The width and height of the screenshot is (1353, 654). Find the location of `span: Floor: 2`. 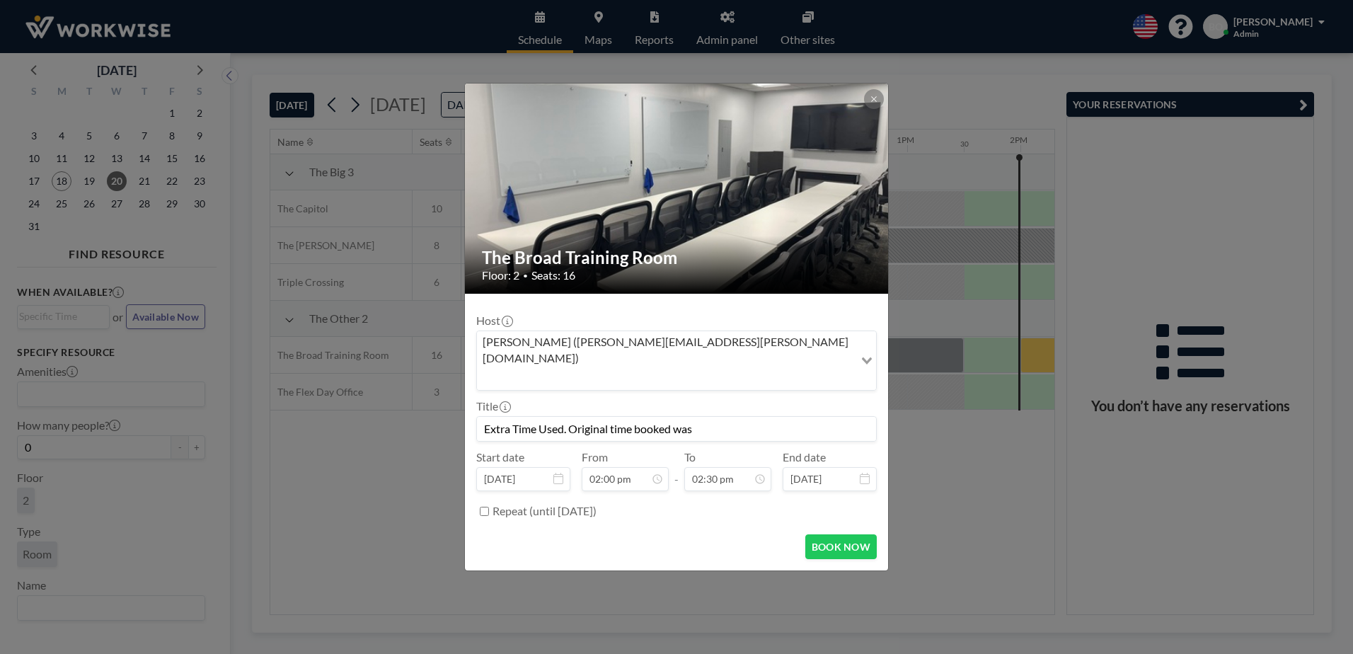

span: Floor: 2 is located at coordinates (500, 275).